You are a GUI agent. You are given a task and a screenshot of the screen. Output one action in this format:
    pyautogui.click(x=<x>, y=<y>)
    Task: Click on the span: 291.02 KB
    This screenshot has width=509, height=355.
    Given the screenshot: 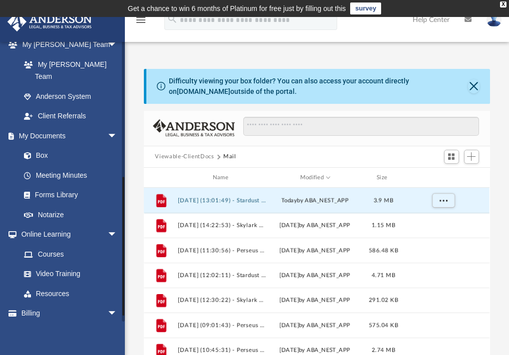 What is the action you would take?
    pyautogui.click(x=383, y=300)
    